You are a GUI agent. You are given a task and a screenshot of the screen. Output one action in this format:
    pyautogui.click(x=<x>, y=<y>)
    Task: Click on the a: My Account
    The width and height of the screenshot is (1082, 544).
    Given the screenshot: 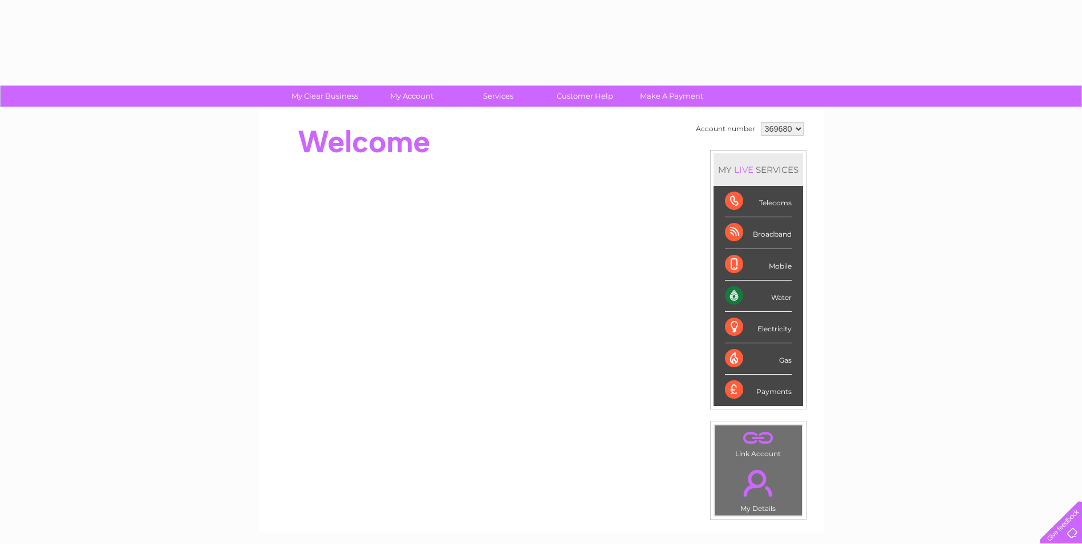 What is the action you would take?
    pyautogui.click(x=411, y=96)
    